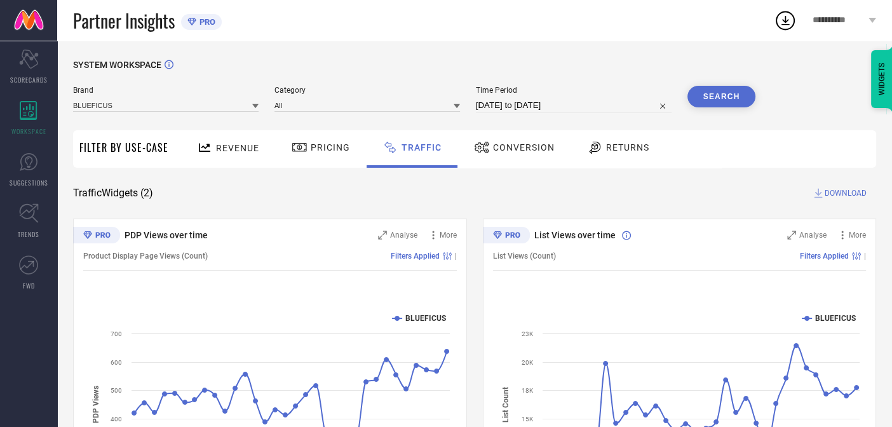  Describe the element at coordinates (574, 105) in the screenshot. I see `input: Select time period` at that location.